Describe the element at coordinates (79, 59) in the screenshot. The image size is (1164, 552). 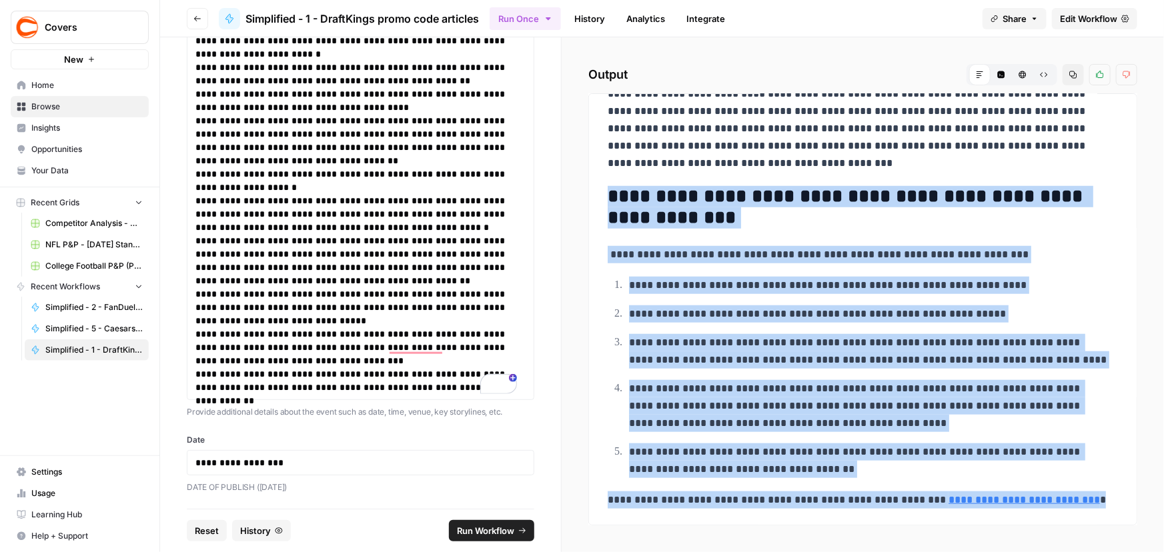
I see `button: New` at that location.